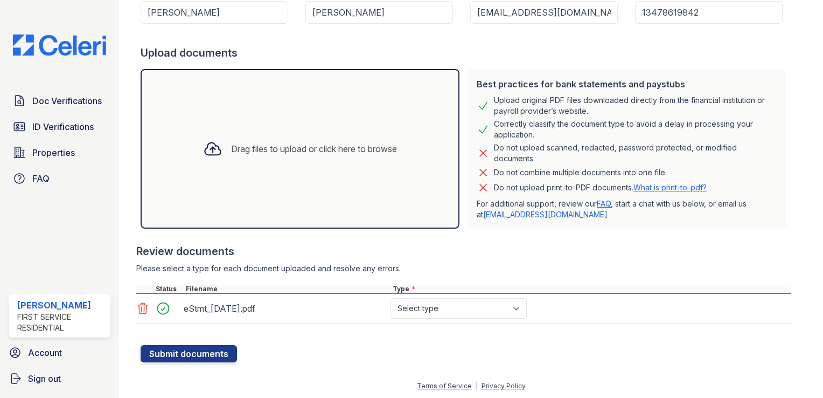  Describe the element at coordinates (464, 268) in the screenshot. I see `div: Please select a type for each document uploaded and resolve any errors.` at that location.